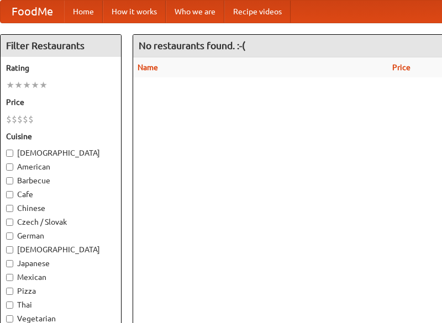  I want to click on label: Cafe, so click(61, 194).